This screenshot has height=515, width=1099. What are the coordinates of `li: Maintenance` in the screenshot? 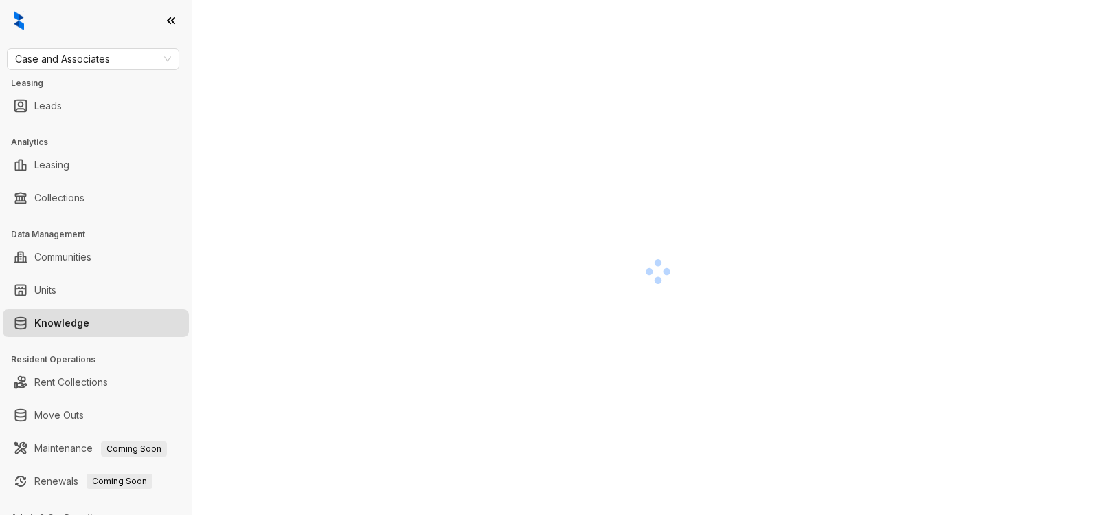 It's located at (96, 448).